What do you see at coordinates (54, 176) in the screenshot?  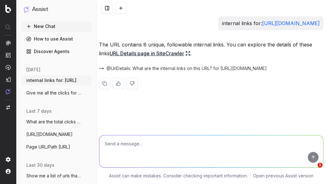 I see `span: Show me a list of urls that contain "/pc` at bounding box center [54, 176].